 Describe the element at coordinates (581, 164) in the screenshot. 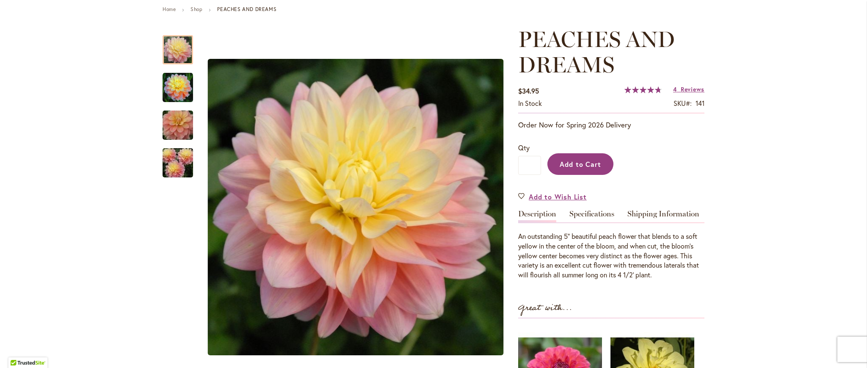

I see `span: Add to Cart` at that location.